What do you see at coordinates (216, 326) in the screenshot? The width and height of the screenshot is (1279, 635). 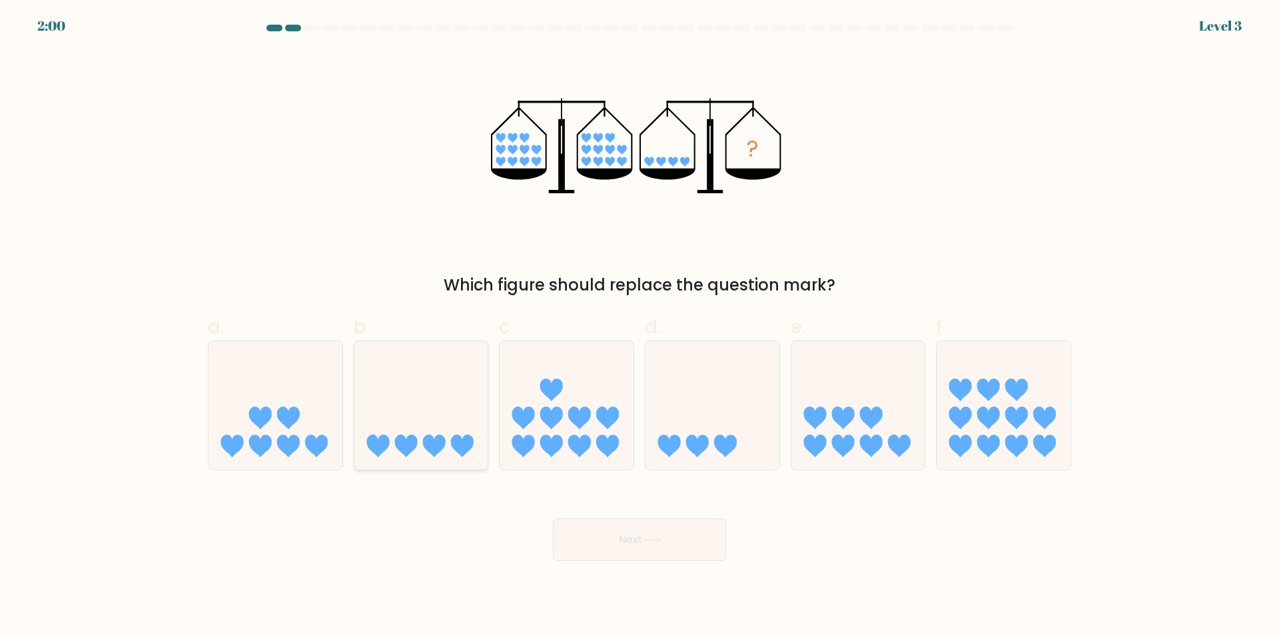 I see `span: a.` at bounding box center [216, 326].